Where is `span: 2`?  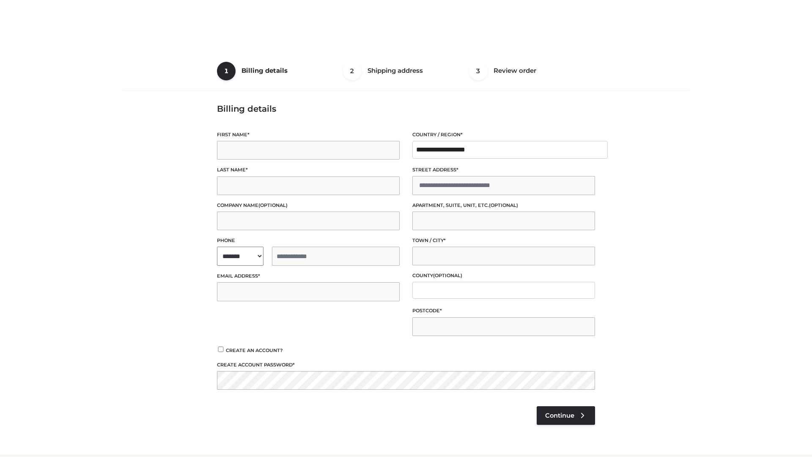
span: 2 is located at coordinates (352, 71).